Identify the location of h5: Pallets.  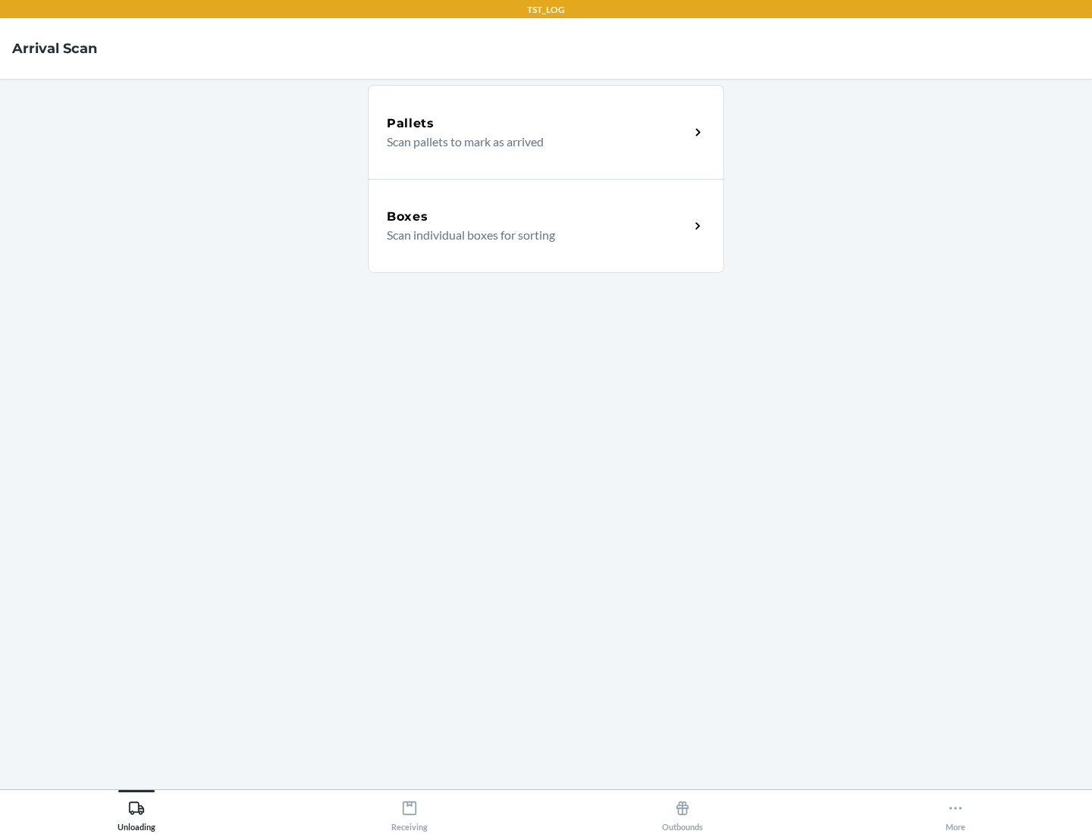
(410, 124).